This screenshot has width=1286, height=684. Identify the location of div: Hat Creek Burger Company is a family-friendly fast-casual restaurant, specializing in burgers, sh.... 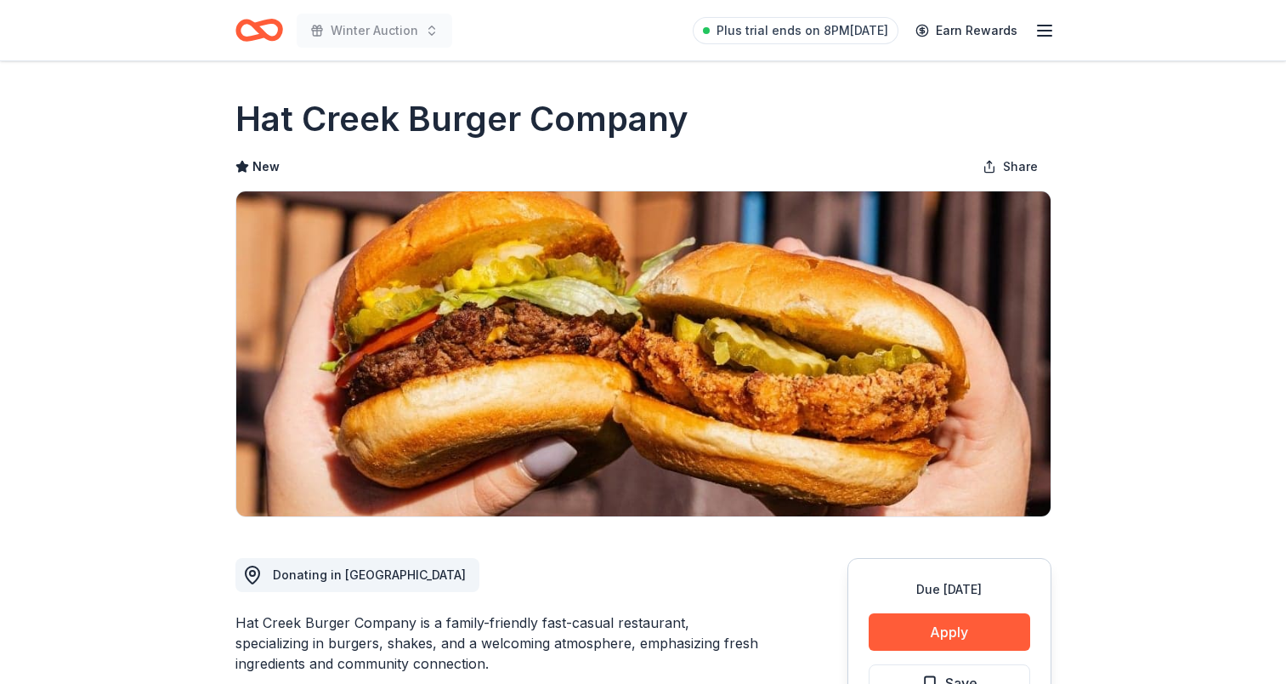
(501, 643).